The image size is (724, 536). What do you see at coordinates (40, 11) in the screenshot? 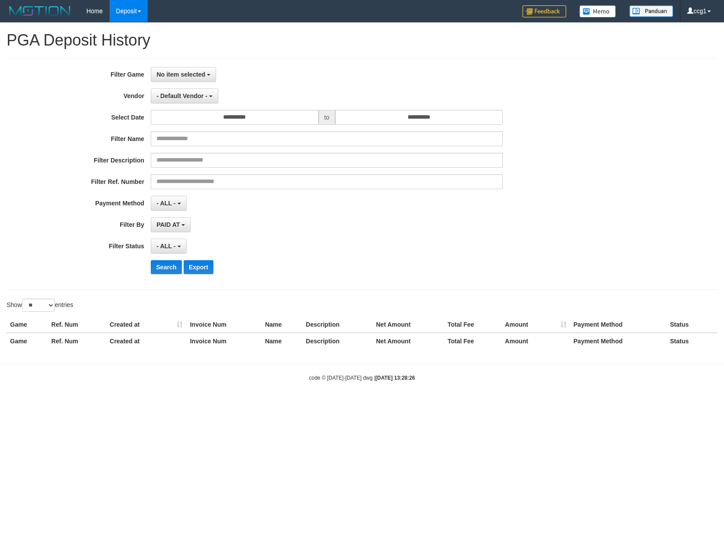
I see `img: MOTION_logo.png` at bounding box center [40, 11].